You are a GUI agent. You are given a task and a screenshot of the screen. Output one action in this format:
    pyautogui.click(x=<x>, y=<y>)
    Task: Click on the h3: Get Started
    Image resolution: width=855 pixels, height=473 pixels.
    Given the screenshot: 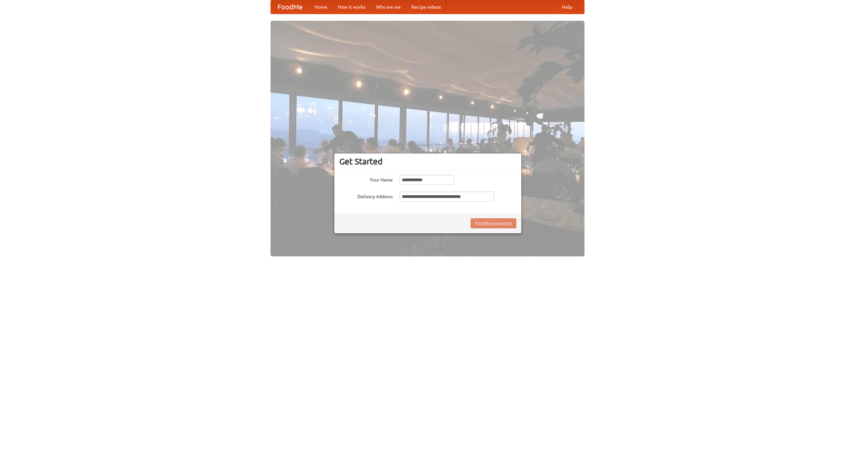 What is the action you would take?
    pyautogui.click(x=428, y=161)
    